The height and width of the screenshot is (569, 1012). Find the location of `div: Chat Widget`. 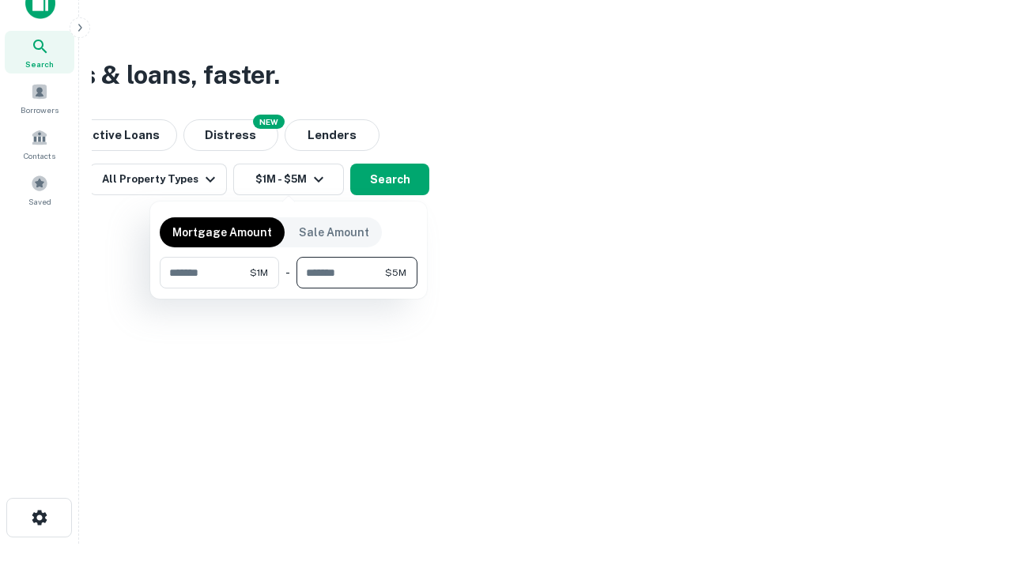

div: Chat Widget is located at coordinates (972, 481).